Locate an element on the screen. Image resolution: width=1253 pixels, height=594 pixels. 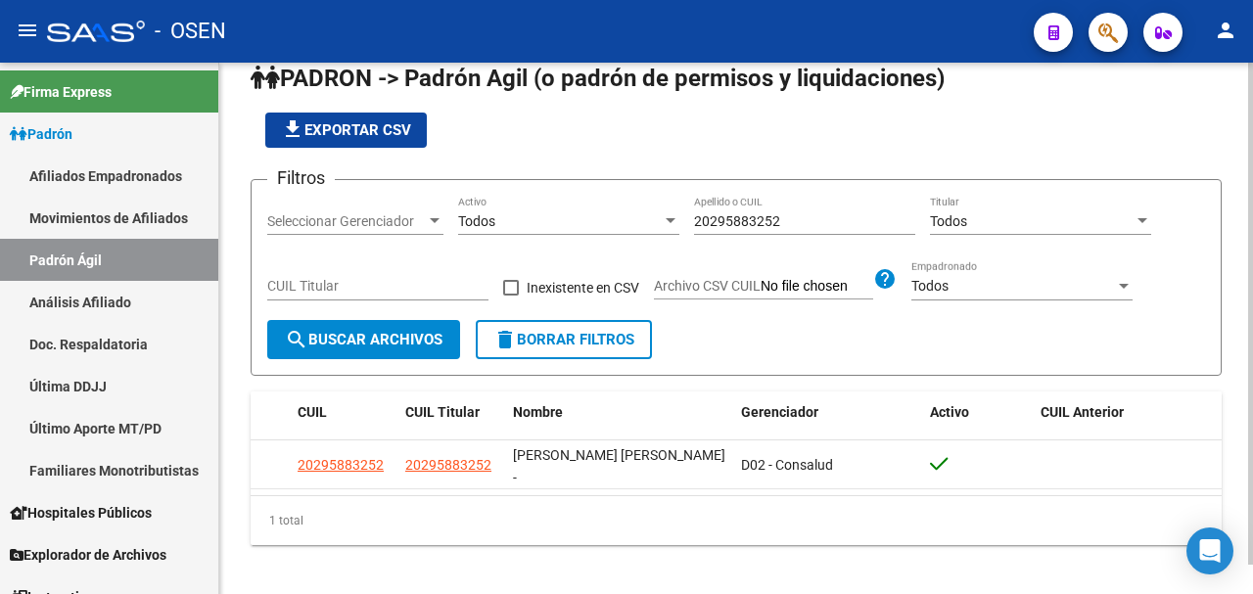
span: CUIL is located at coordinates (312, 412).